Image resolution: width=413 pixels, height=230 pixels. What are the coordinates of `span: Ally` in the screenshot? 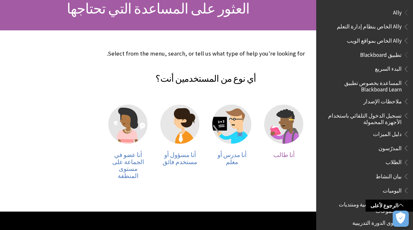 It's located at (397, 11).